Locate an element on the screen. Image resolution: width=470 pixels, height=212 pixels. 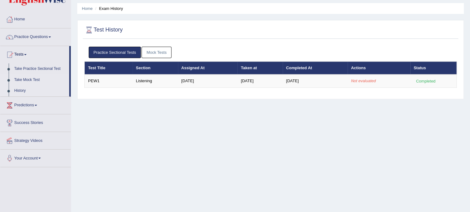
div: Completed is located at coordinates (426, 81).